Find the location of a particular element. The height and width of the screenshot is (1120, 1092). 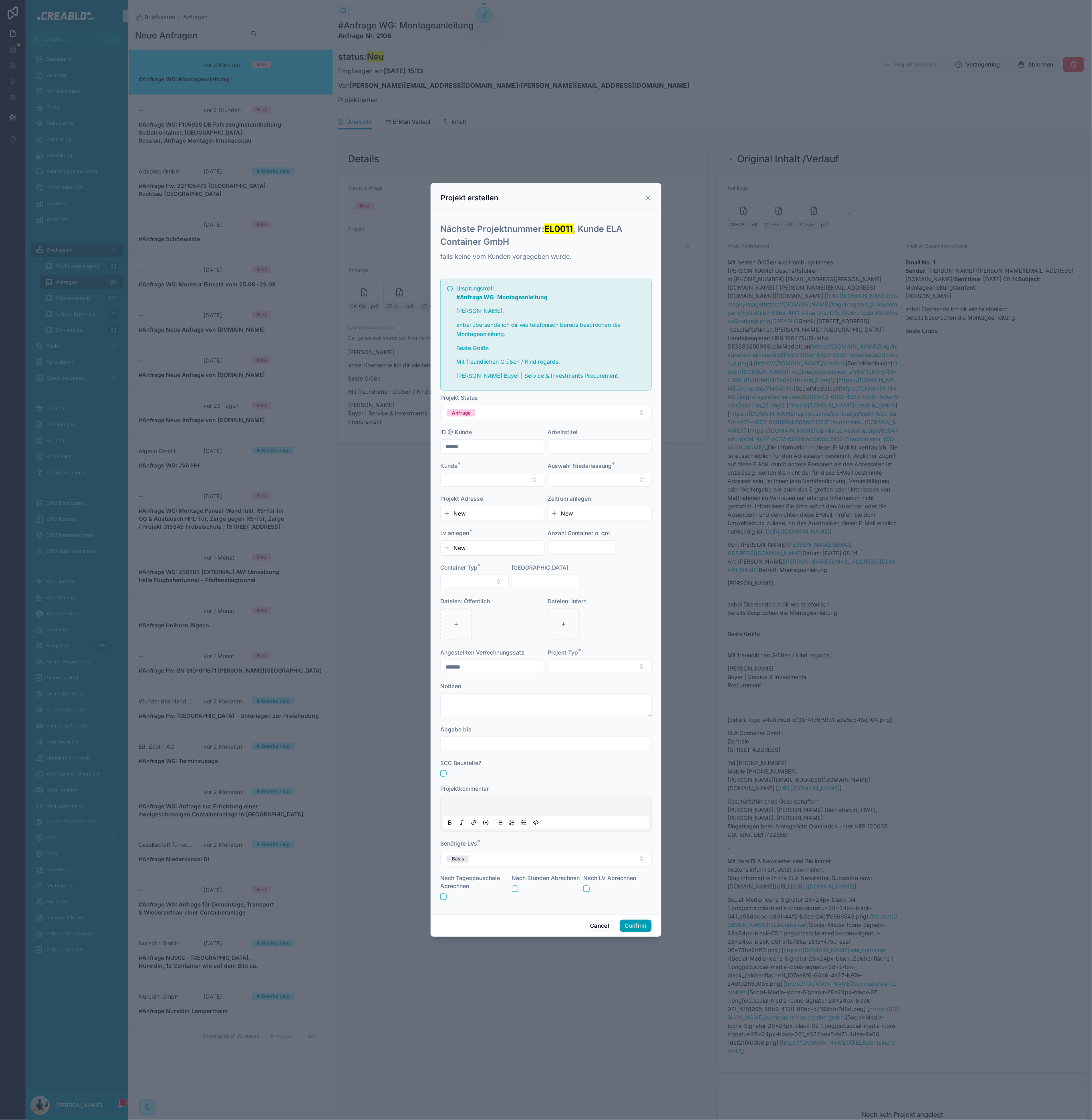

strong: #Anfrage WG: Montageanleitung is located at coordinates (502, 297).